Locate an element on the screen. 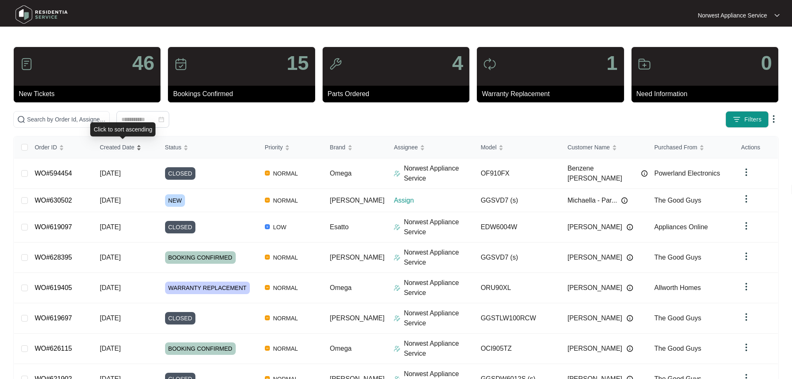  th: Model is located at coordinates (517, 147).